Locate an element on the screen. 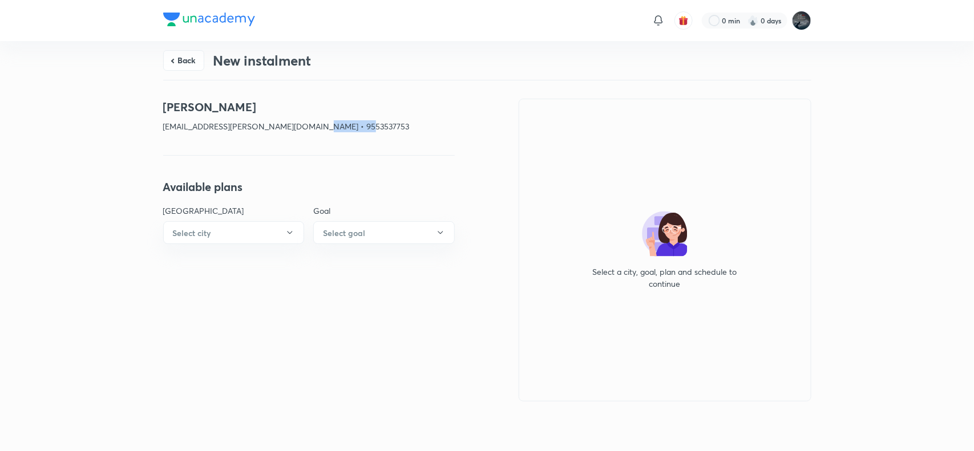 This screenshot has height=451, width=974. h6: Select city is located at coordinates (192, 233).